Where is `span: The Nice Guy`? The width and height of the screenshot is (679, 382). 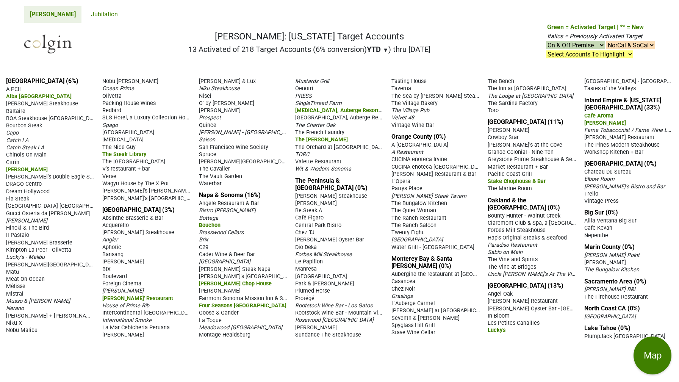
span: The Nice Guy is located at coordinates (119, 147).